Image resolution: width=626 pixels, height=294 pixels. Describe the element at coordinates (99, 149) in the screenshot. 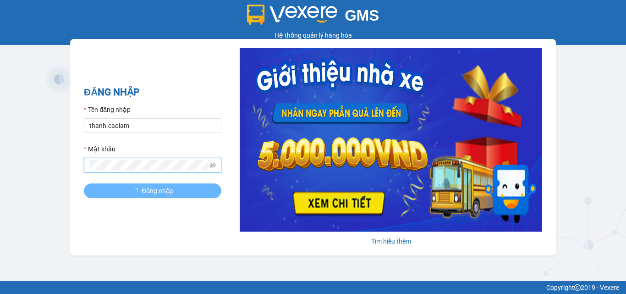

I see `label: Mật khẩu` at that location.